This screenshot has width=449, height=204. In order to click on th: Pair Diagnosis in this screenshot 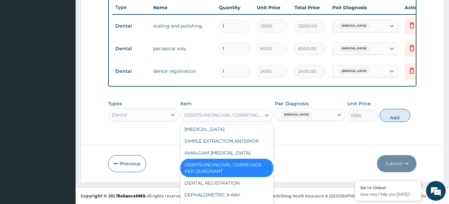, I will do `click(365, 8)`.